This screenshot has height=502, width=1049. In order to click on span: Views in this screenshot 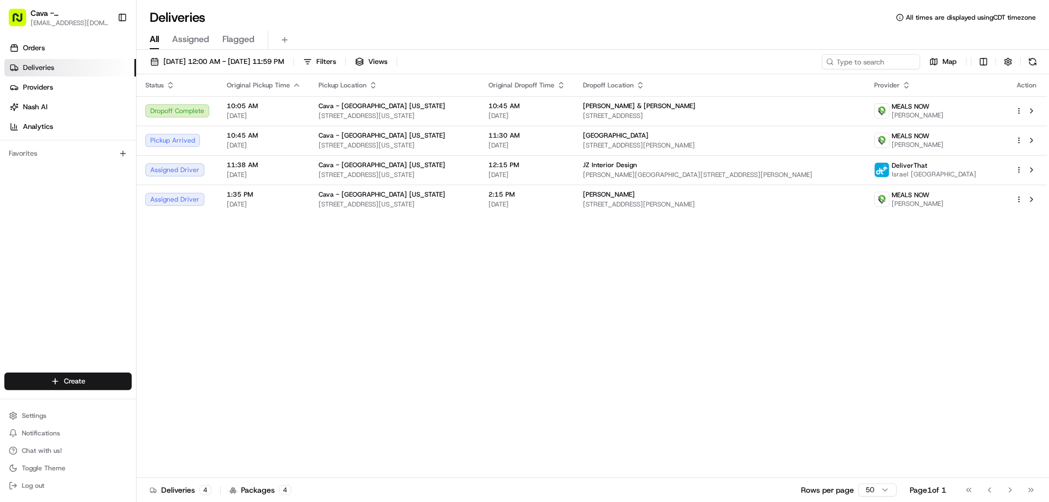, I will do `click(378, 62)`.